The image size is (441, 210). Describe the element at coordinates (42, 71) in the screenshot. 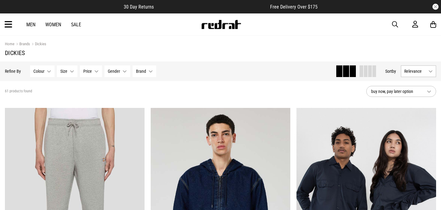

I see `button: Colour` at that location.